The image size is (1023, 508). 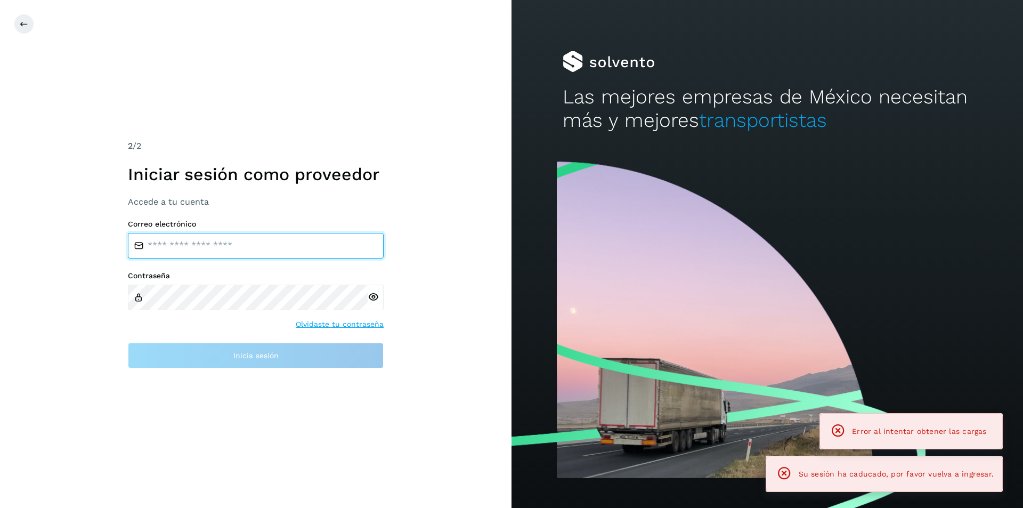 I want to click on button: Inicia sesión, so click(x=256, y=355).